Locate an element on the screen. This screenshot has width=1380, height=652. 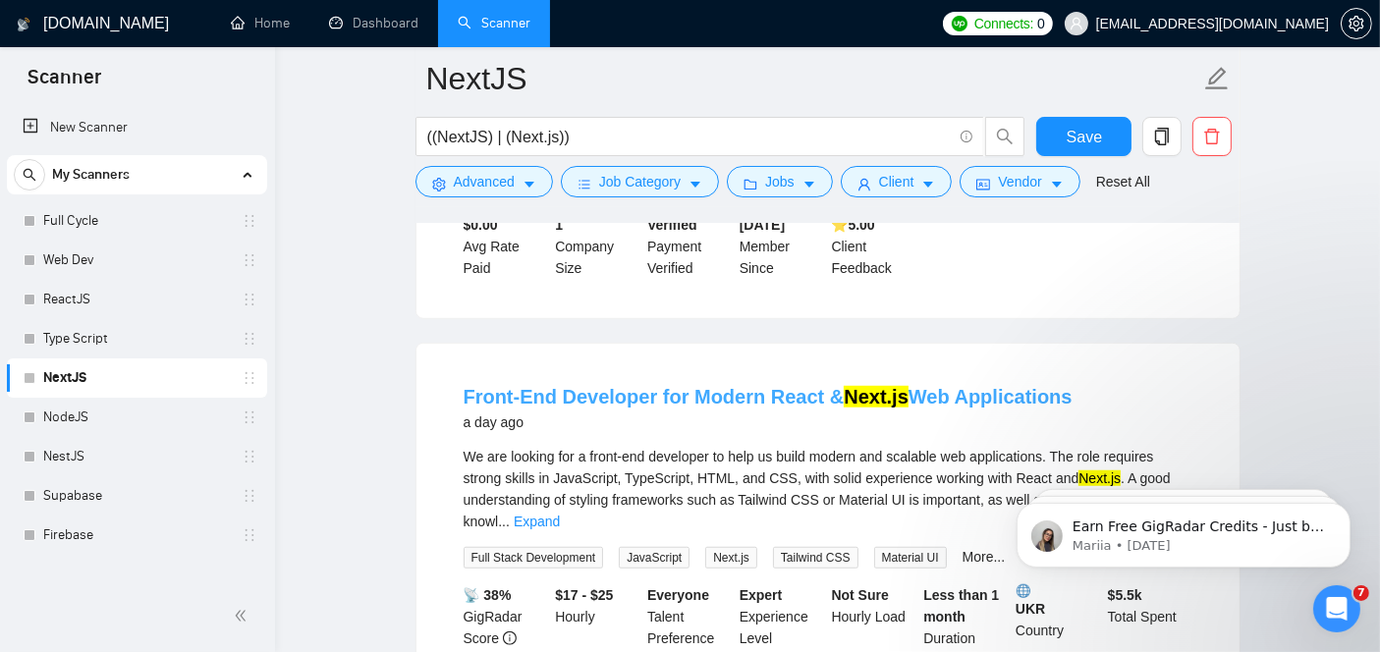
a: NextJS is located at coordinates (136, 378).